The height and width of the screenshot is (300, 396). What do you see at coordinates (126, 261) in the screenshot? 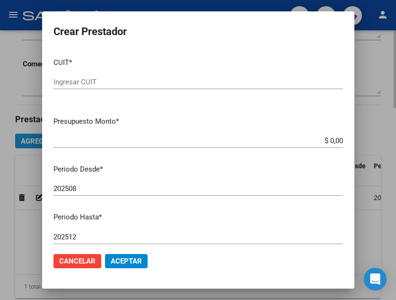
I see `span: Aceptar` at bounding box center [126, 261].